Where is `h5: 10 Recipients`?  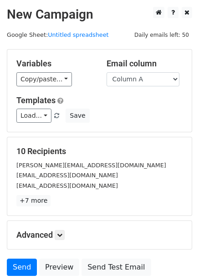
h5: 10 Recipients is located at coordinates (99, 151).